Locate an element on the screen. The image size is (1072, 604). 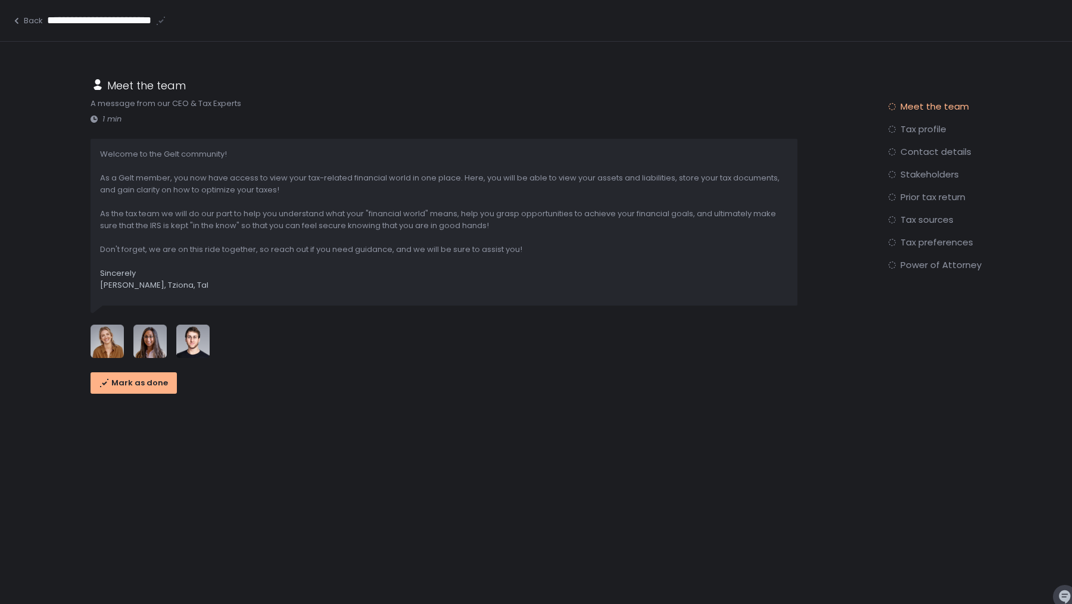
div: As a Gelt member, you now have access to view your tax-related financial world in one place. Here... is located at coordinates (444, 184).